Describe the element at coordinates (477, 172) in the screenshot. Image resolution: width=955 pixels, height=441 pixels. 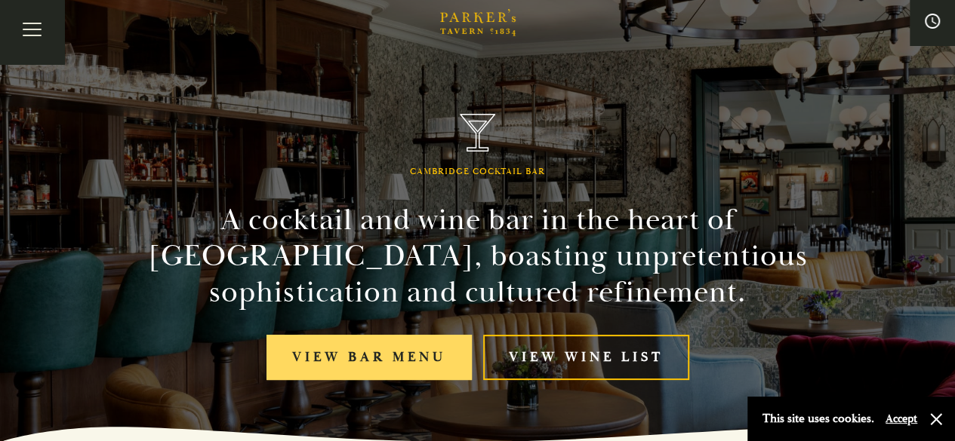
I see `h1: Cambridge Cocktail Bar` at that location.